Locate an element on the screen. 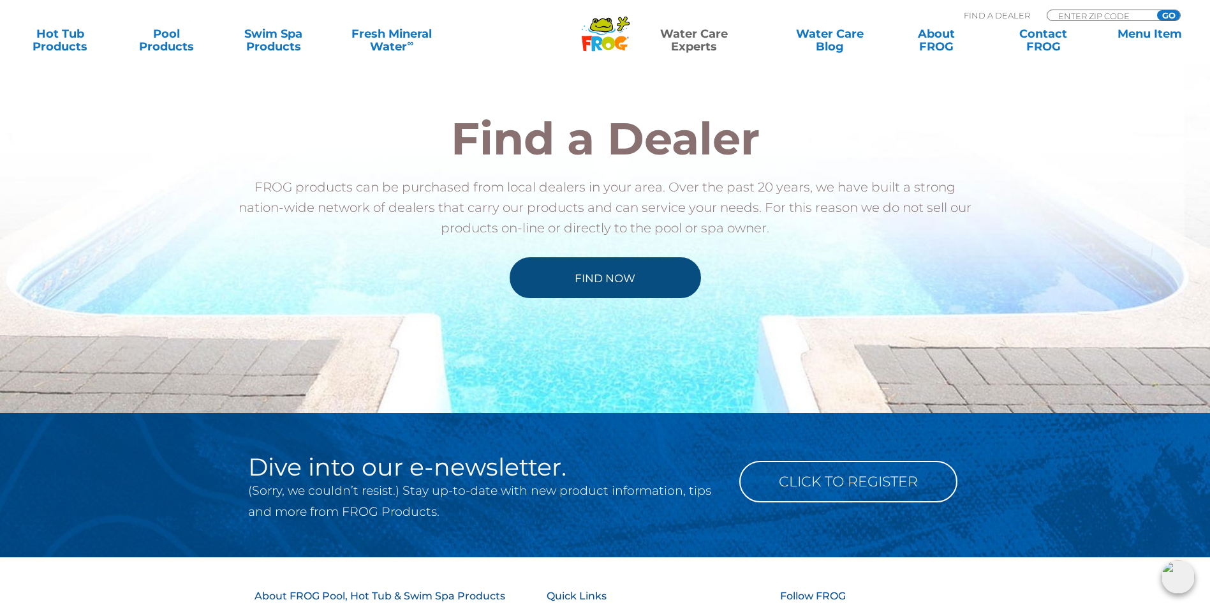 This screenshot has width=1210, height=609. a: ContactFROG is located at coordinates (1043, 40).